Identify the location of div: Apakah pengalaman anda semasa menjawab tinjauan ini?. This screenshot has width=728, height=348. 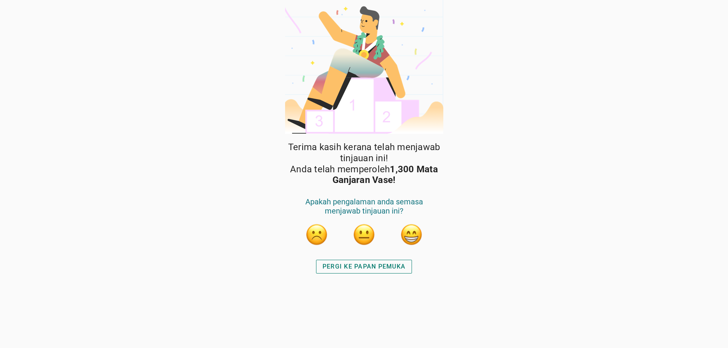
(364, 210).